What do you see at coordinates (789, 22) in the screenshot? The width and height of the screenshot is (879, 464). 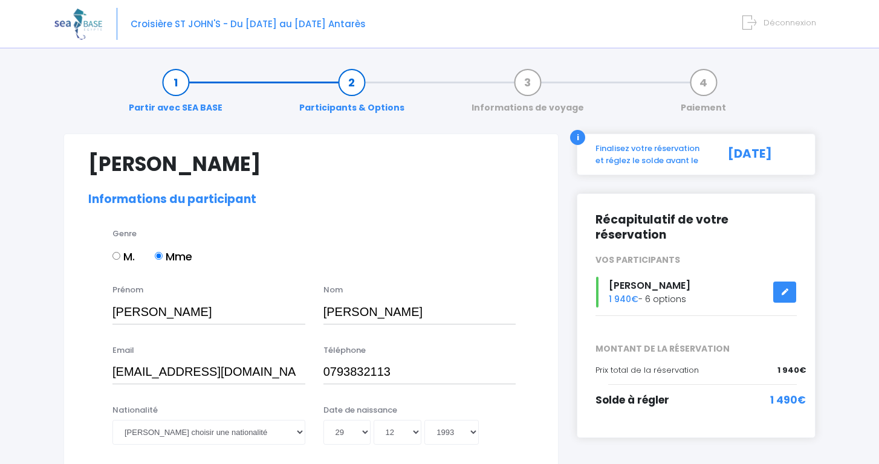 I see `span: Déconnexion` at bounding box center [789, 22].